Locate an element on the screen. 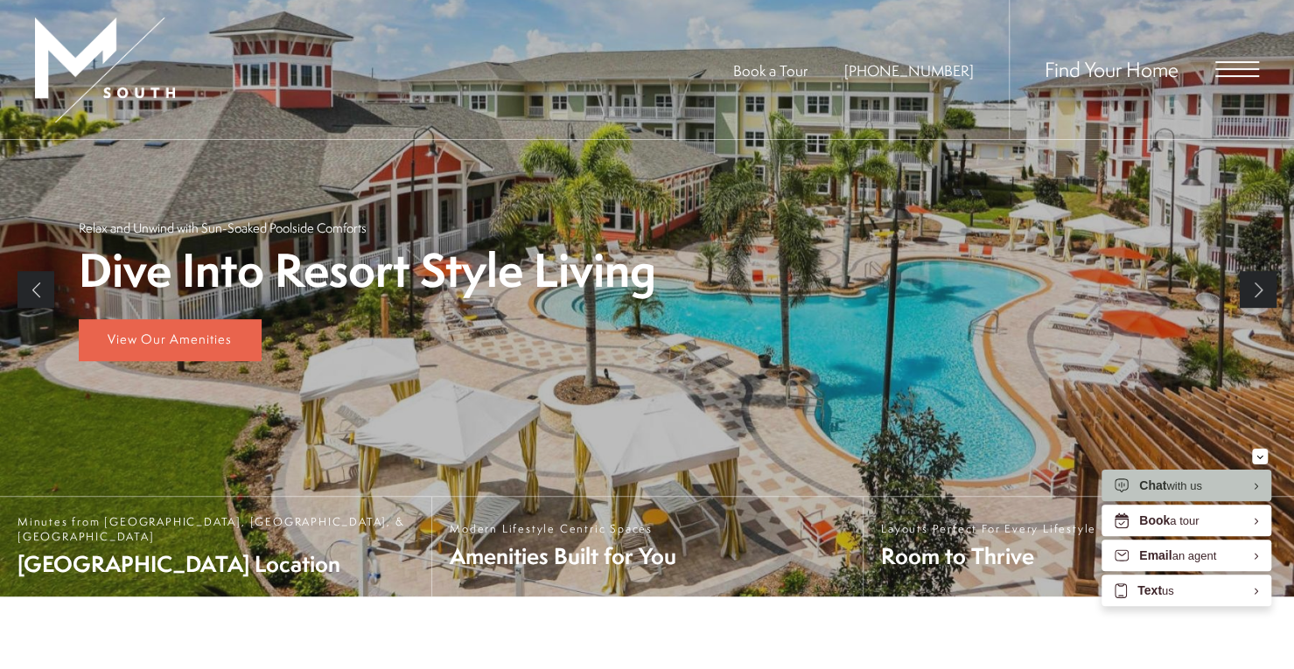  span: Layouts Perfect For Every Lifestyle is located at coordinates (989, 528).